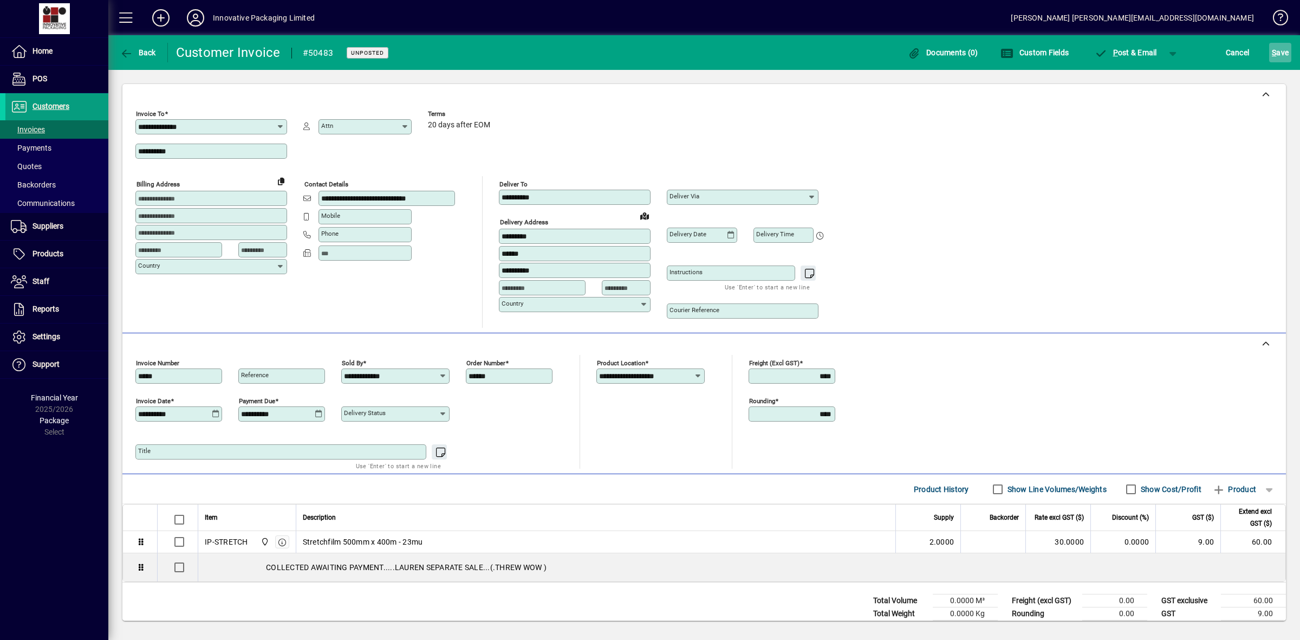  What do you see at coordinates (645, 216) in the screenshot?
I see `a: View on map` at bounding box center [645, 216].